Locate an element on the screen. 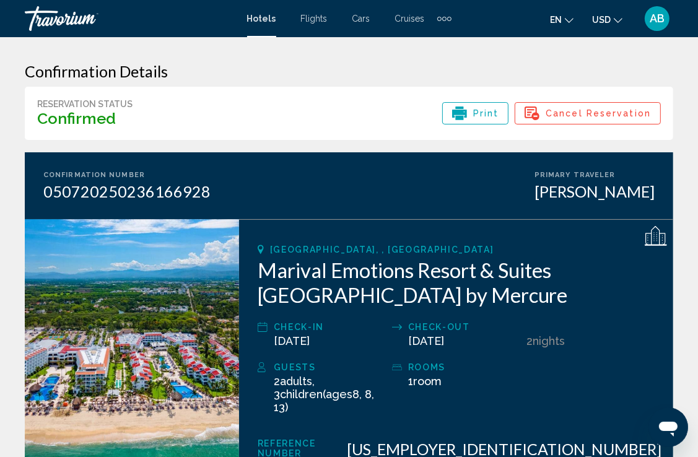  span: Cancel Reservation is located at coordinates (598, 113).